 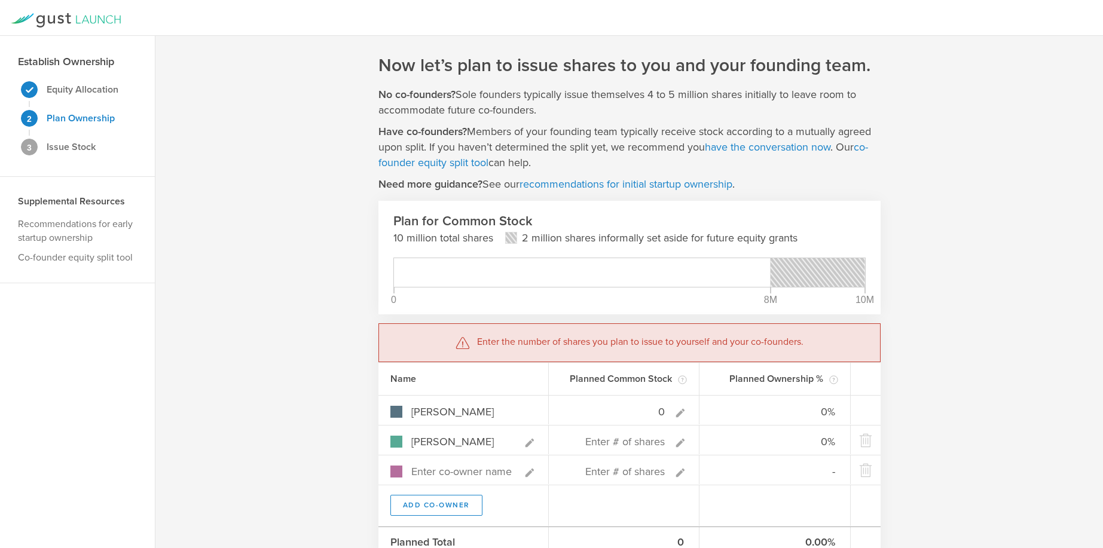 I want to click on a: Co-founder equity split tool, so click(x=75, y=258).